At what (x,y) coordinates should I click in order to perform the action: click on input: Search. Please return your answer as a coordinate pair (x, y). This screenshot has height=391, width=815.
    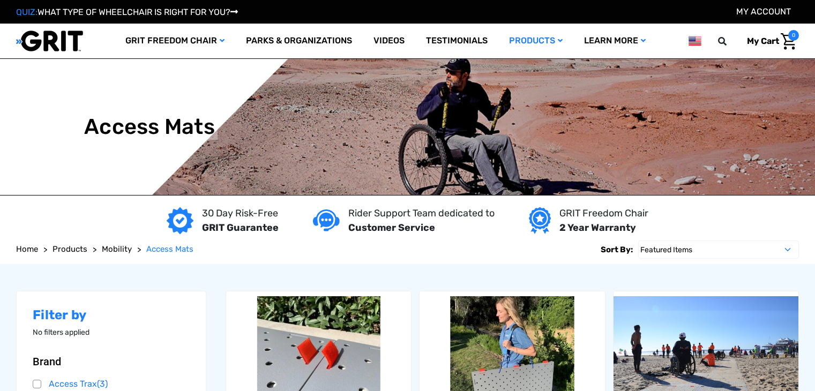
    Looking at the image, I should click on (731, 41).